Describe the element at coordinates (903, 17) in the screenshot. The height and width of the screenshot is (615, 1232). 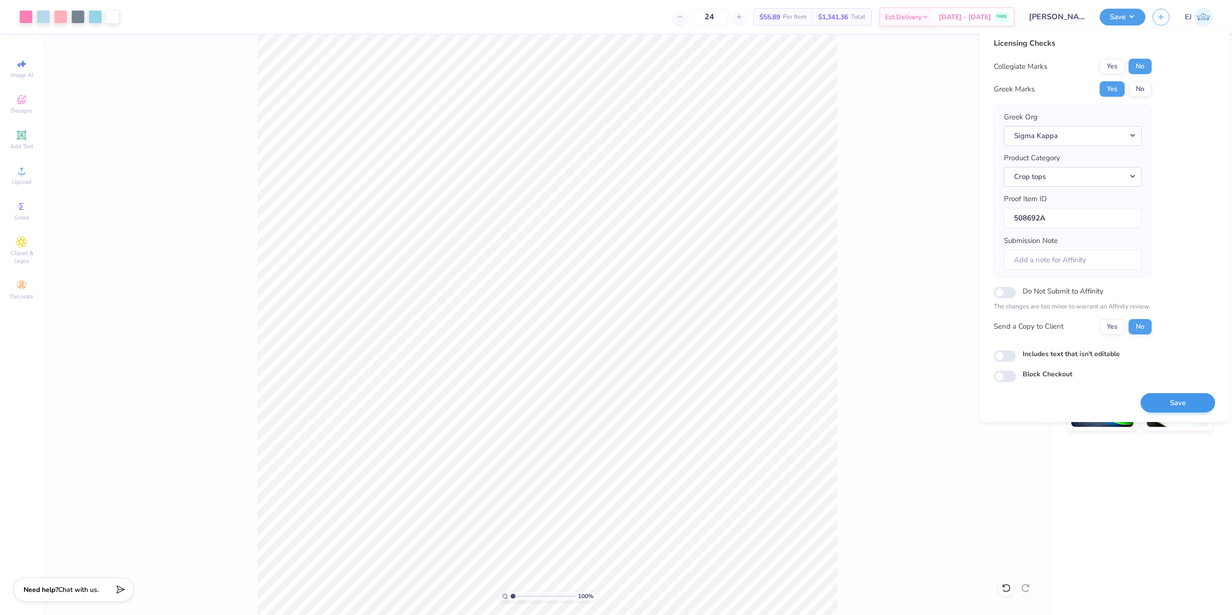
I see `span: Est. Delivery` at that location.